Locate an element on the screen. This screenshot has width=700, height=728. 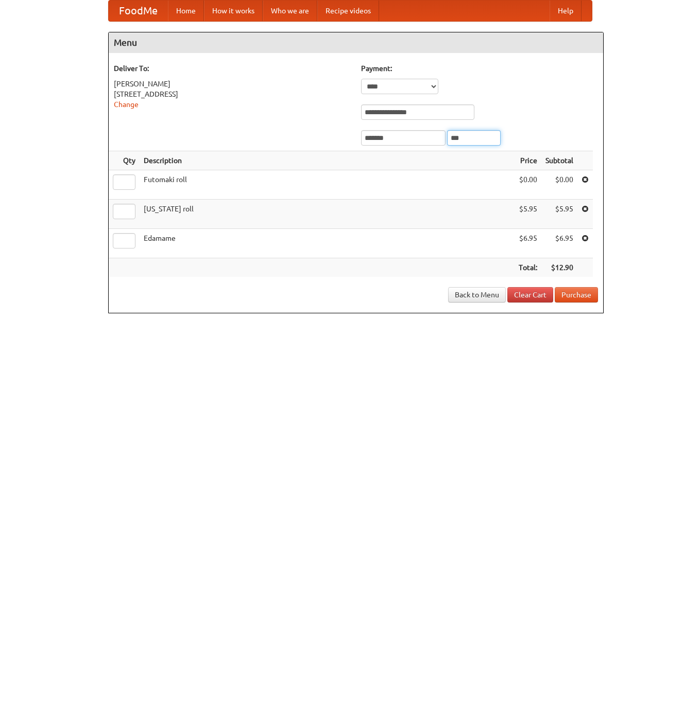
th: $12.90 is located at coordinates (559, 268).